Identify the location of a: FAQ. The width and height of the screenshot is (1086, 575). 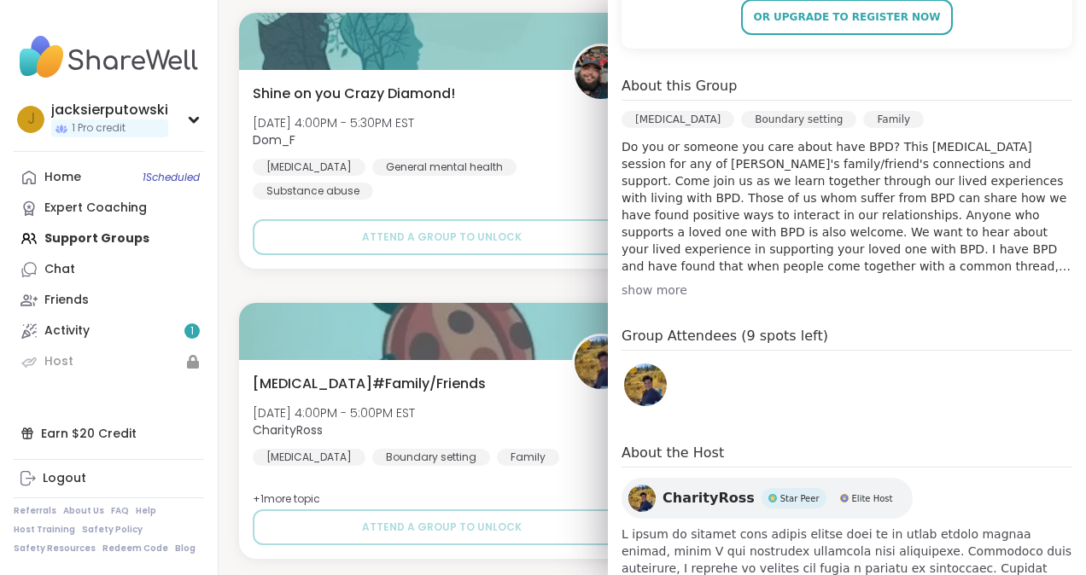
(120, 511).